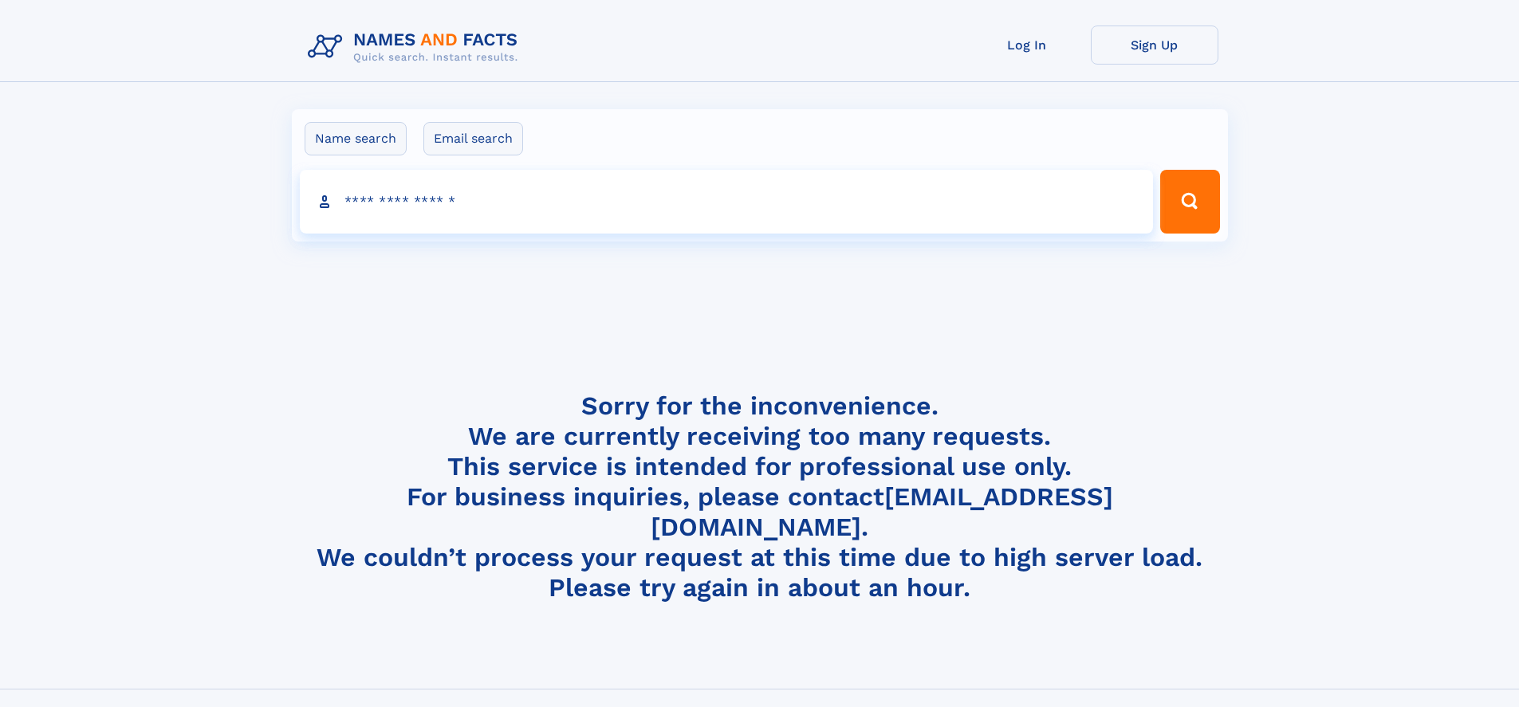  What do you see at coordinates (1154, 45) in the screenshot?
I see `a: Sign Up` at bounding box center [1154, 45].